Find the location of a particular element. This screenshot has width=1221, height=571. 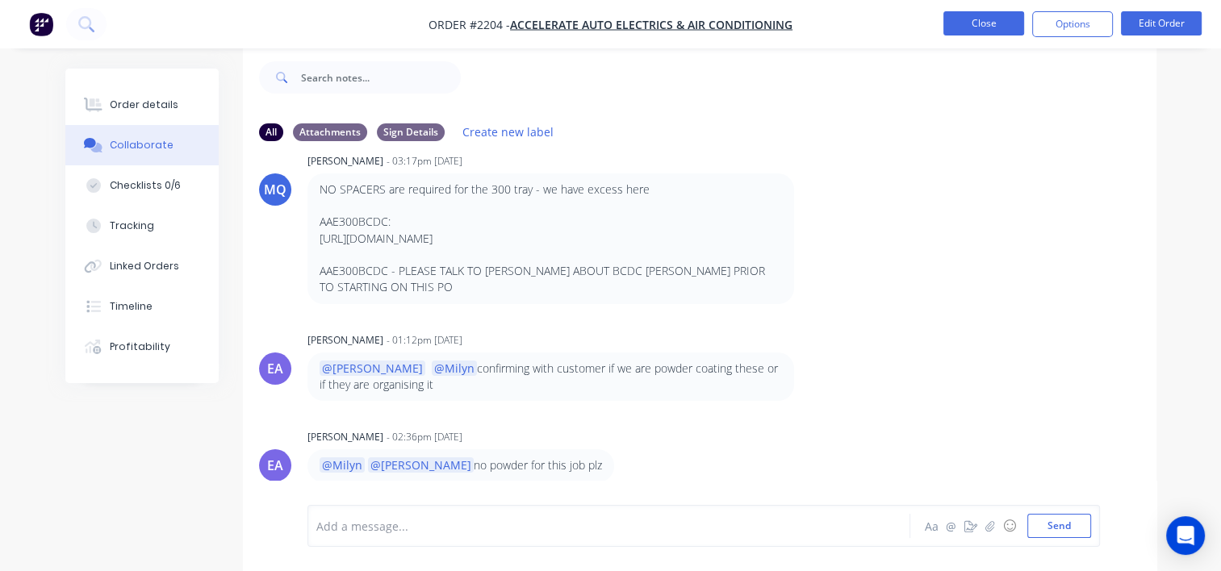

div: Profitability is located at coordinates (140, 347).